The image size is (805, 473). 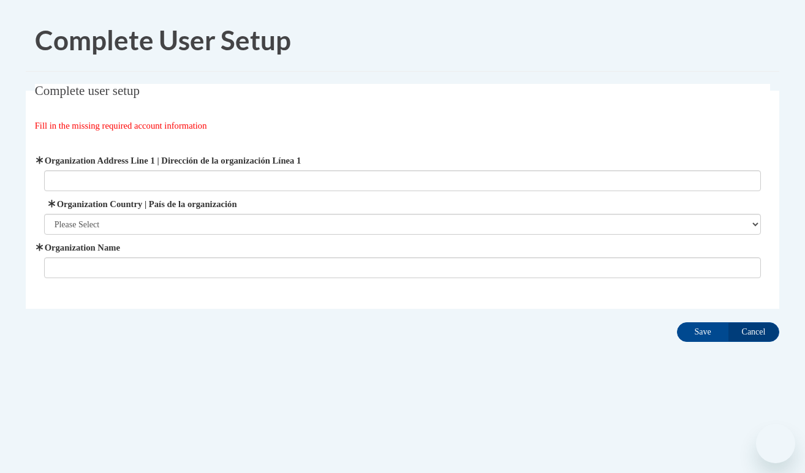 What do you see at coordinates (163, 40) in the screenshot?
I see `span: Complete User Setup` at bounding box center [163, 40].